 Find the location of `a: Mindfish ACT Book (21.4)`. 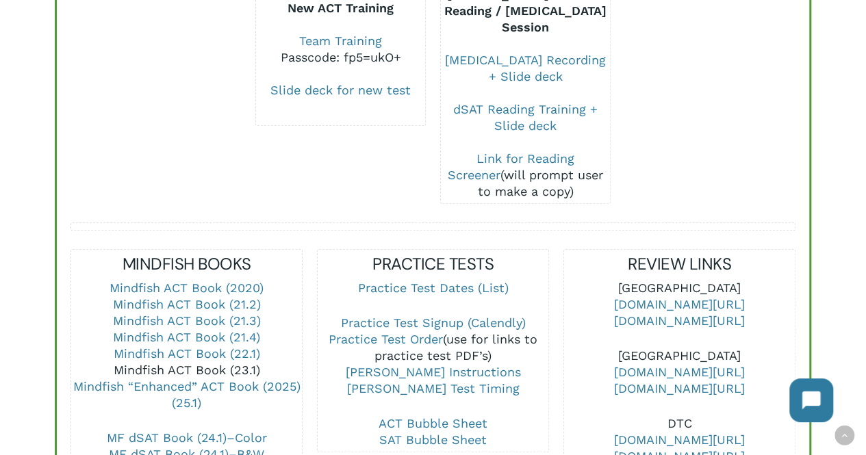

a: Mindfish ACT Book (21.4) is located at coordinates (186, 337).